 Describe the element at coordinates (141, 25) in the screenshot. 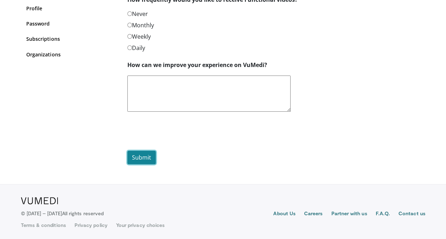

I see `label: Monthly` at that location.